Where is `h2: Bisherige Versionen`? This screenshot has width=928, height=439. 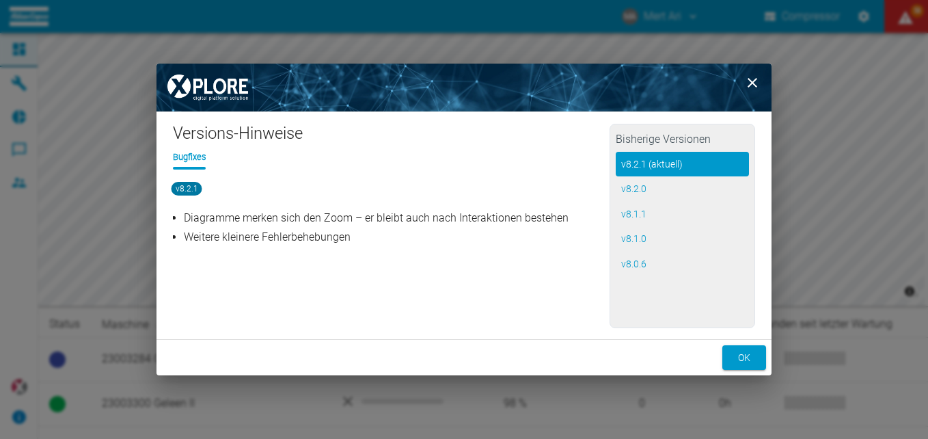
h2: Bisherige Versionen is located at coordinates (682, 141).